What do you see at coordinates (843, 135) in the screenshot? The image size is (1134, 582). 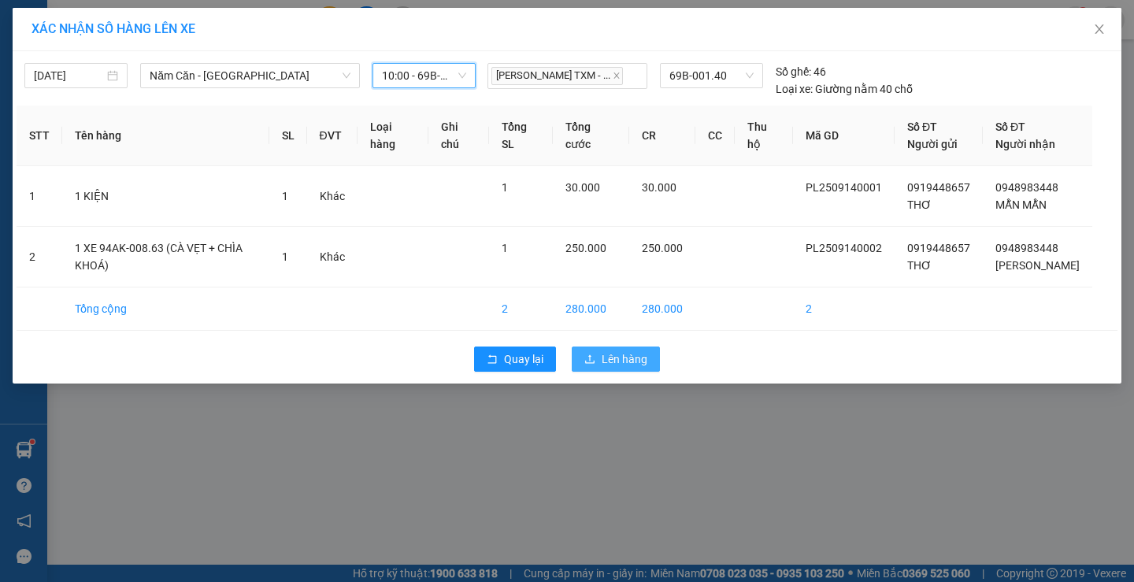 I see `th: Mã GD` at bounding box center [843, 135].